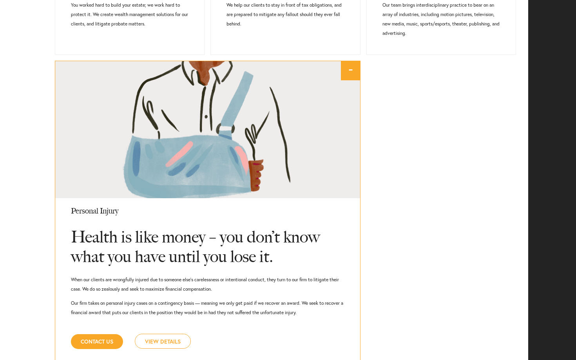 This screenshot has height=360, width=576. I want to click on p: Our firm takes on personal injury cases on a contingency basis — meaning we only get paid if we r..., so click(208, 308).